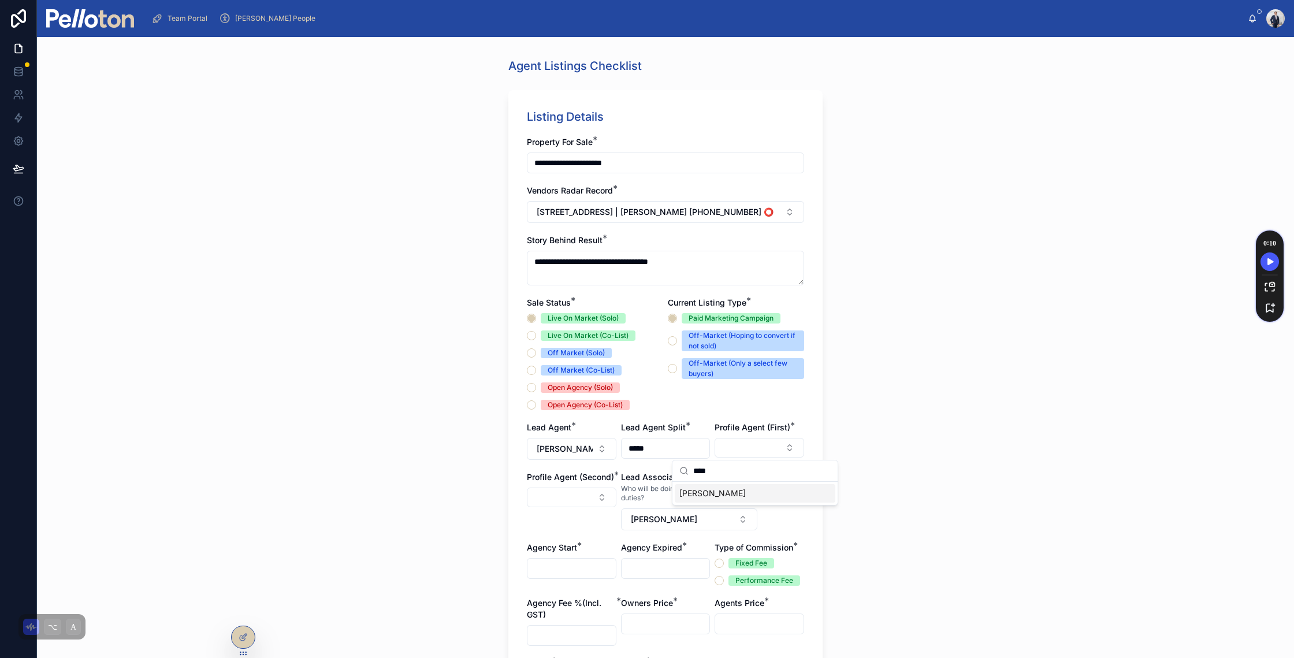 This screenshot has height=658, width=1294. I want to click on span: Lead Agent, so click(549, 427).